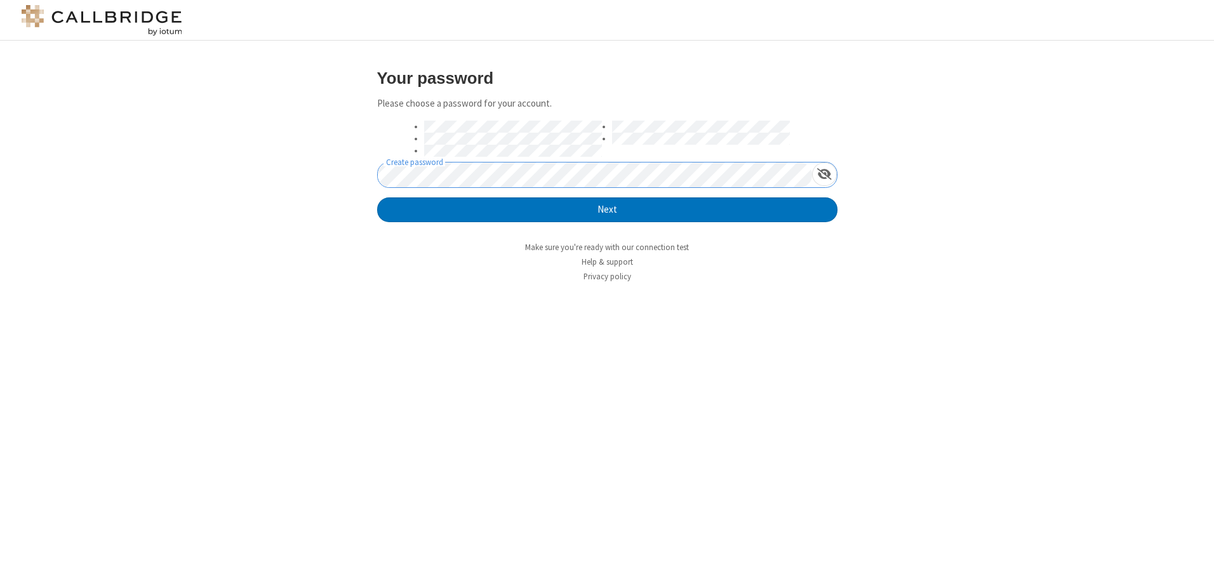 The height and width of the screenshot is (577, 1214). What do you see at coordinates (607, 262) in the screenshot?
I see `a: Help & support` at bounding box center [607, 262].